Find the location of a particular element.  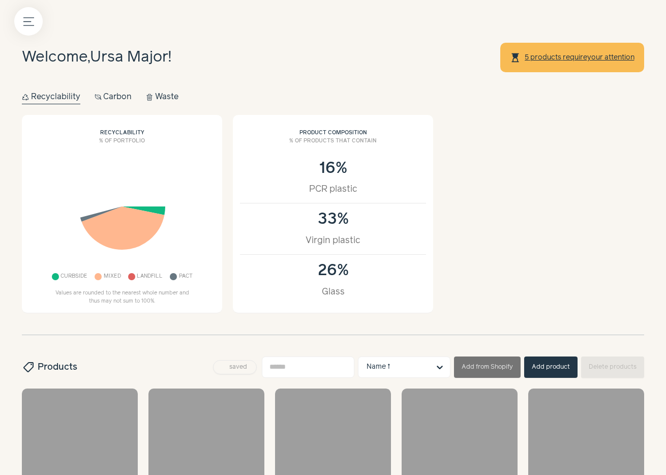

div: 33% is located at coordinates (333, 219).